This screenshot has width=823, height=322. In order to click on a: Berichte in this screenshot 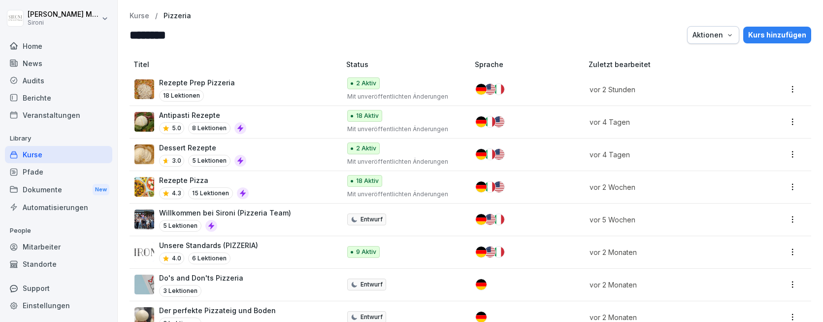, I will do `click(59, 98)`.